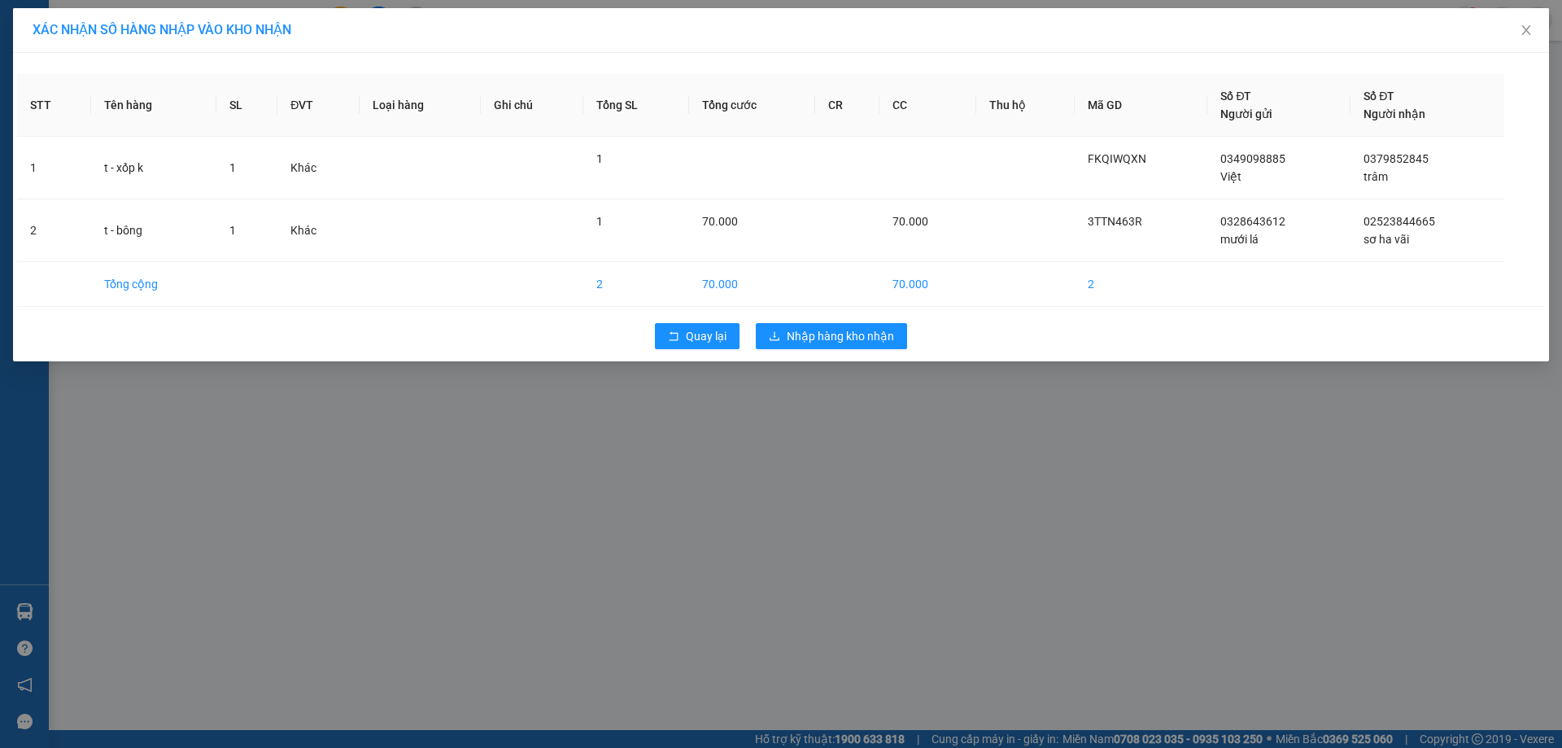 This screenshot has height=748, width=1562. Describe the element at coordinates (60, 78) in the screenshot. I see `li: VP LaGi` at that location.